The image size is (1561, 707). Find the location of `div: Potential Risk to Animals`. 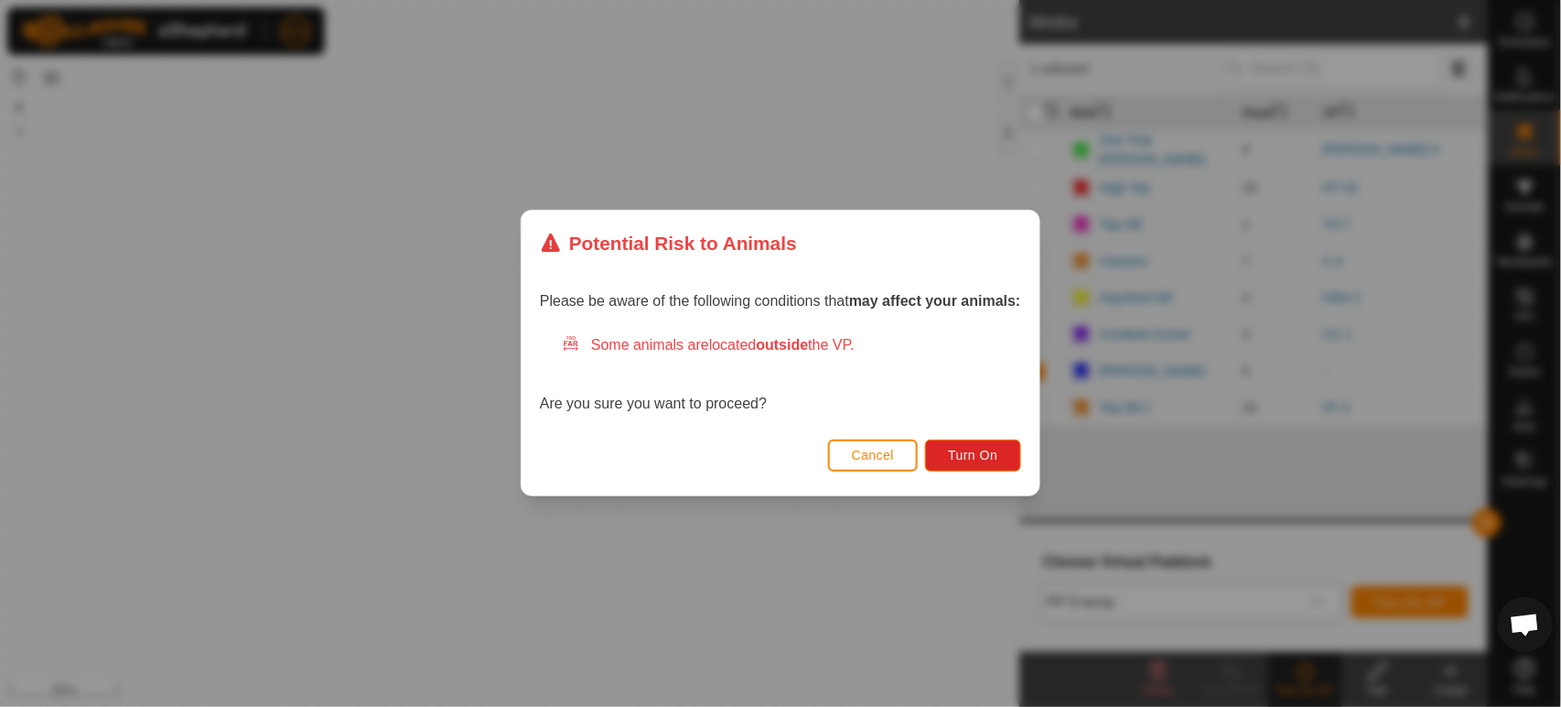

div: Potential Risk to Animals is located at coordinates (668, 243).